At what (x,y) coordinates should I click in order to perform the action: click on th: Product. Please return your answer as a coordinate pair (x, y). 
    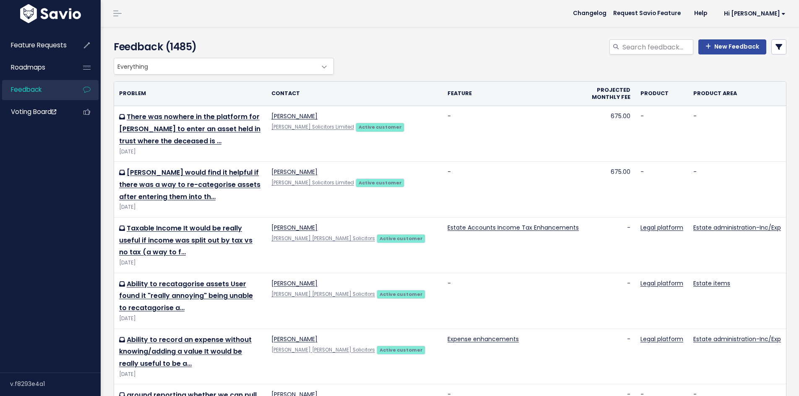
    Looking at the image, I should click on (662, 94).